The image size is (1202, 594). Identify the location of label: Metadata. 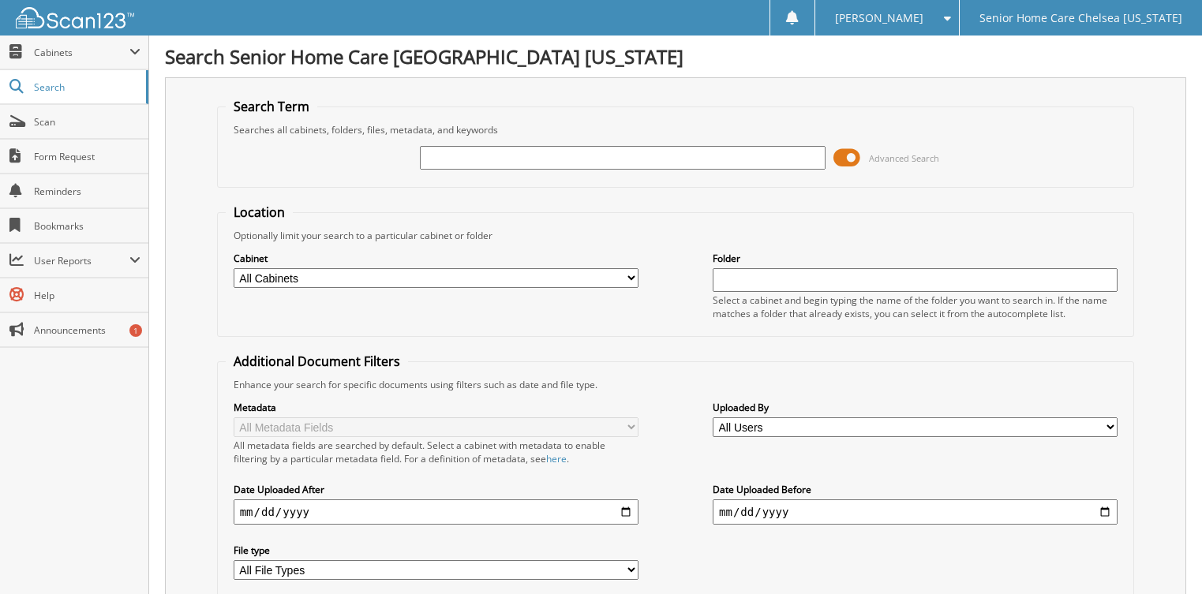
(435, 407).